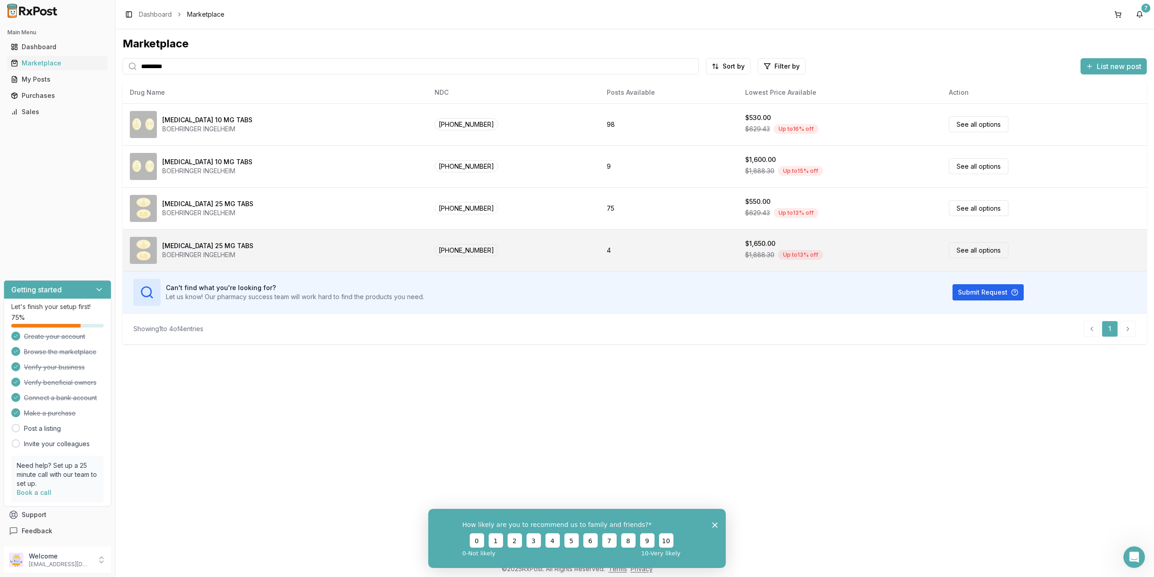 This screenshot has width=1154, height=577. Describe the element at coordinates (57, 96) in the screenshot. I see `button: Purchases` at that location.